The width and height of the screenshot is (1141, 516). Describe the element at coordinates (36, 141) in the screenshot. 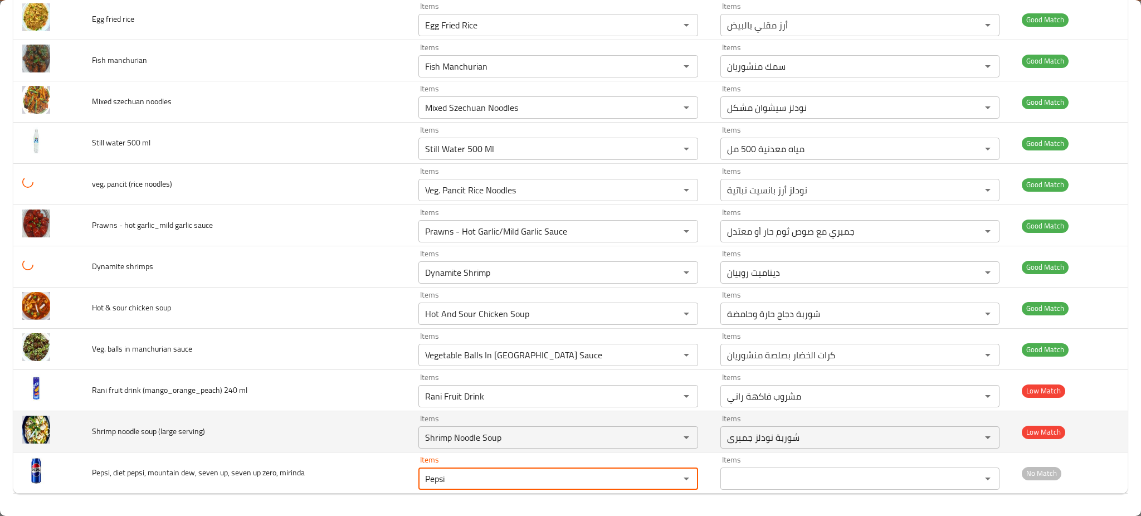

I see `img: Still water 500 ml` at that location.